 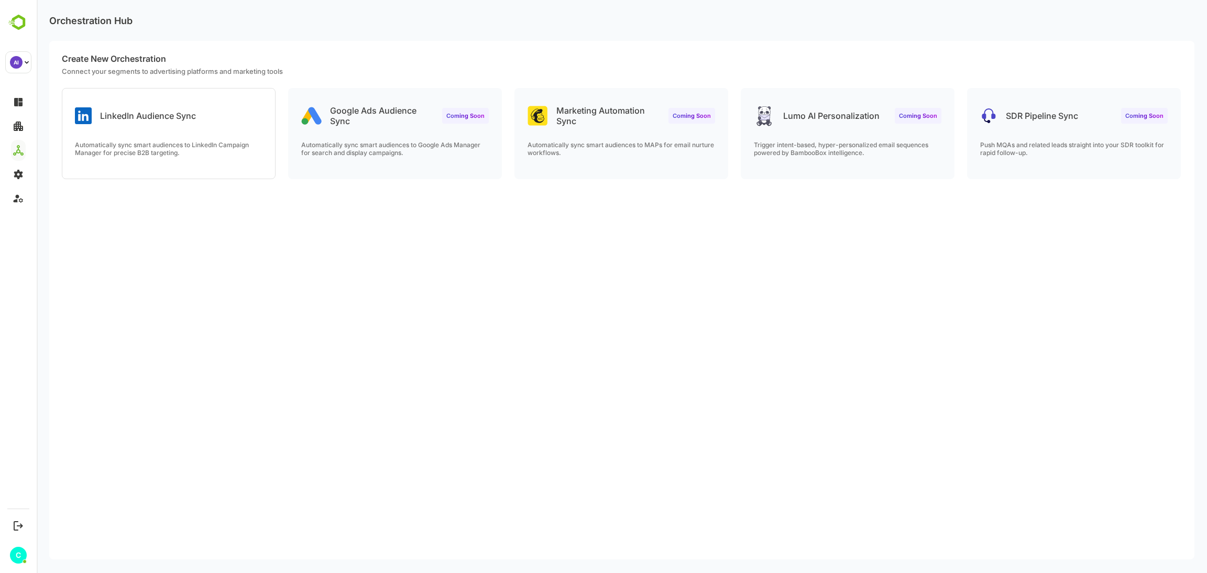 I want to click on p: SDR Pipeline Sync, so click(x=1006, y=116).